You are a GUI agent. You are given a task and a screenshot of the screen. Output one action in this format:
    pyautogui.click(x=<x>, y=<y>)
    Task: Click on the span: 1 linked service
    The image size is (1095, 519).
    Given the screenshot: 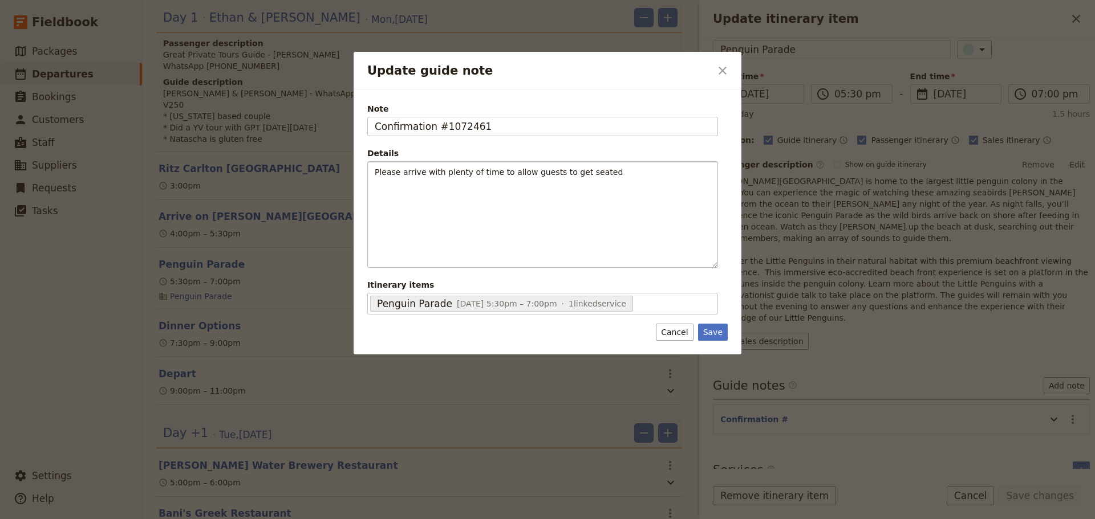 What is the action you would take?
    pyautogui.click(x=593, y=304)
    